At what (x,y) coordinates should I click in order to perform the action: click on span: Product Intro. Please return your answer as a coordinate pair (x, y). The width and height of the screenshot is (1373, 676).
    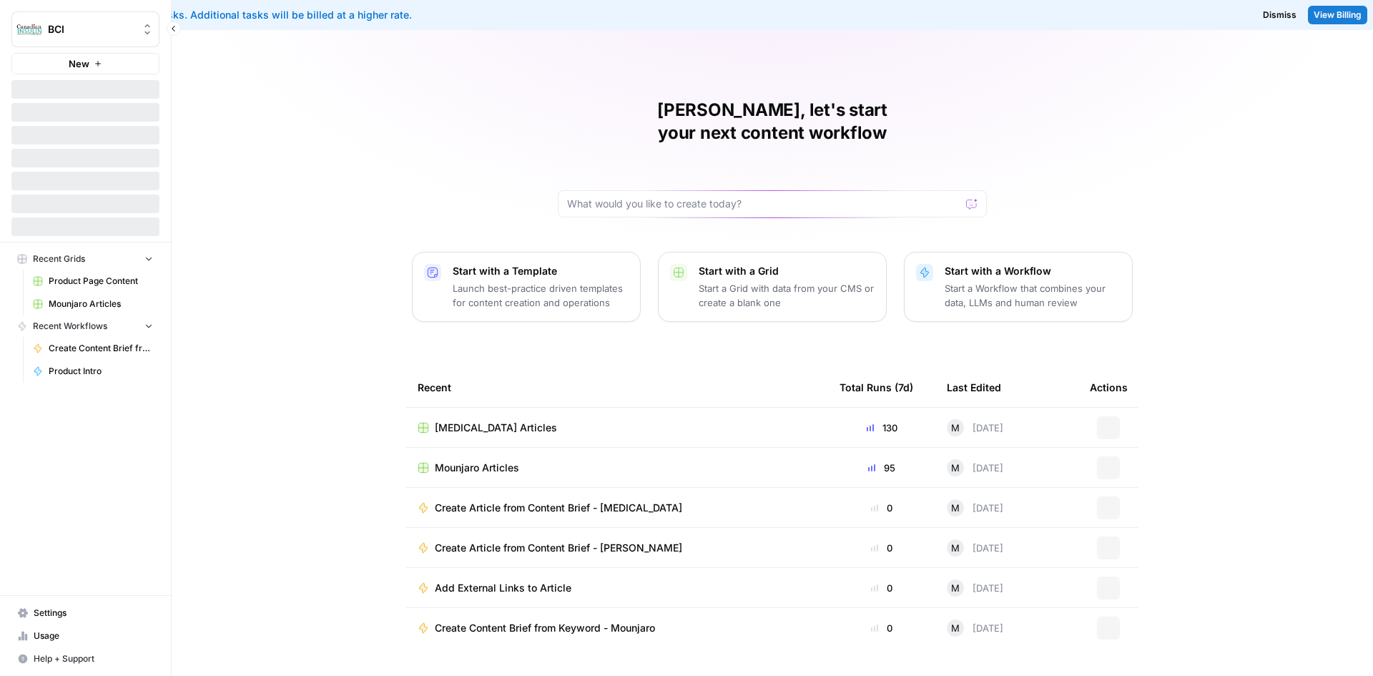
    Looking at the image, I should click on (101, 371).